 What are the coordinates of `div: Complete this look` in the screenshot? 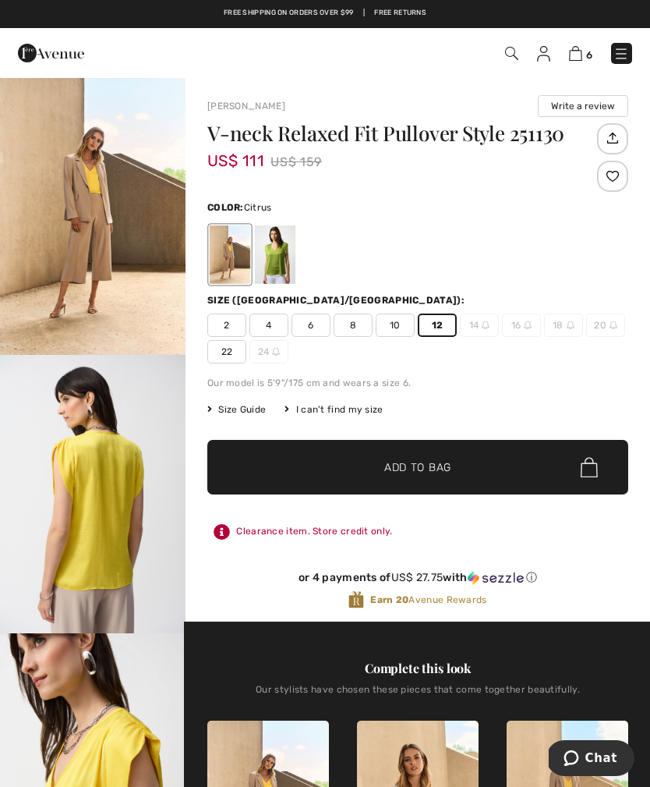 It's located at (418, 668).